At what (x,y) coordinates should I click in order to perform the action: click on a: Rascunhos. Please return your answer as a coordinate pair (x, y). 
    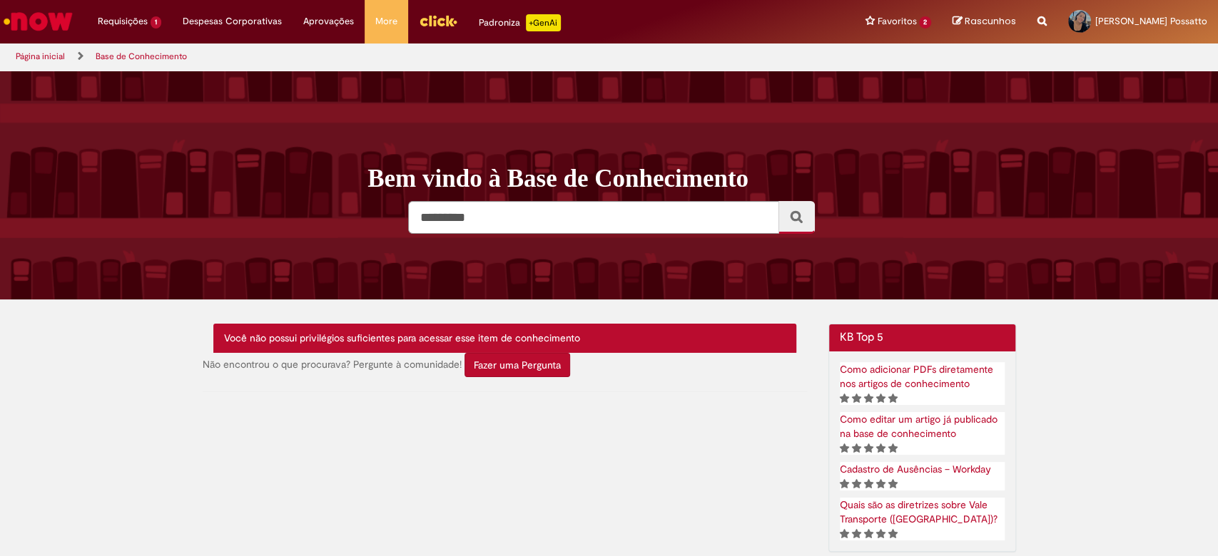
    Looking at the image, I should click on (984, 21).